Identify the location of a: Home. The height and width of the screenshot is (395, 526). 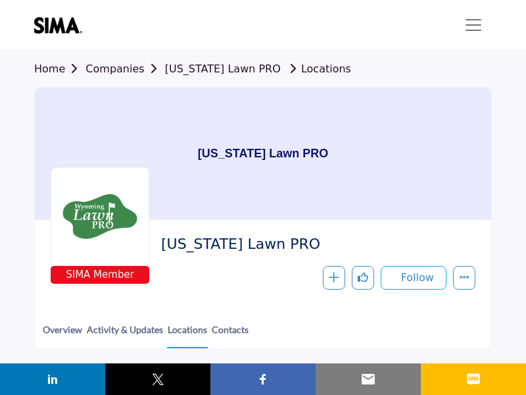
(60, 68).